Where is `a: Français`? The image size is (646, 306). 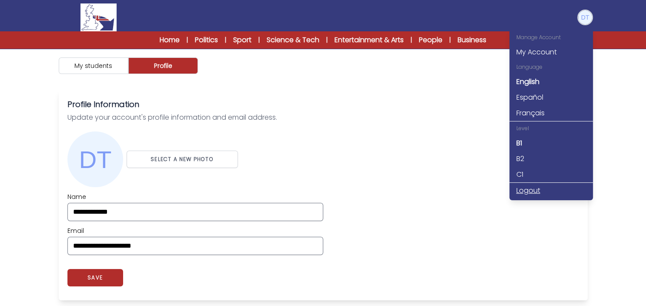 a: Français is located at coordinates (551, 113).